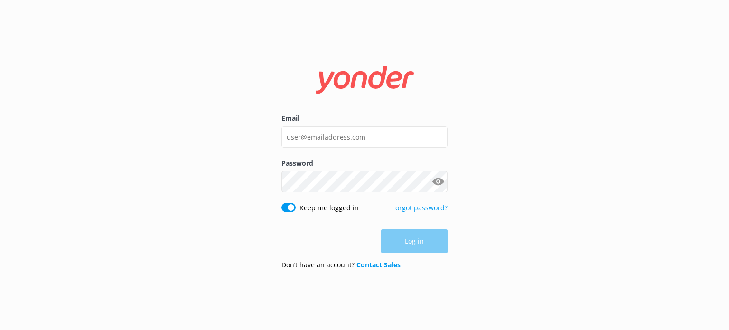 This screenshot has height=330, width=729. I want to click on a: Contact Sales, so click(378, 264).